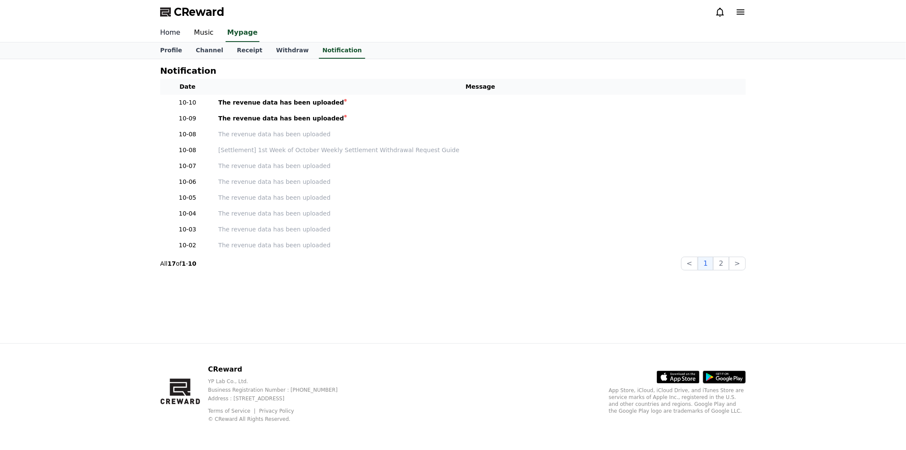  What do you see at coordinates (481, 150) in the screenshot?
I see `a: [Settlement] 1st Week of October Weekly Settlement Withdrawal Request Guide` at bounding box center [481, 150].